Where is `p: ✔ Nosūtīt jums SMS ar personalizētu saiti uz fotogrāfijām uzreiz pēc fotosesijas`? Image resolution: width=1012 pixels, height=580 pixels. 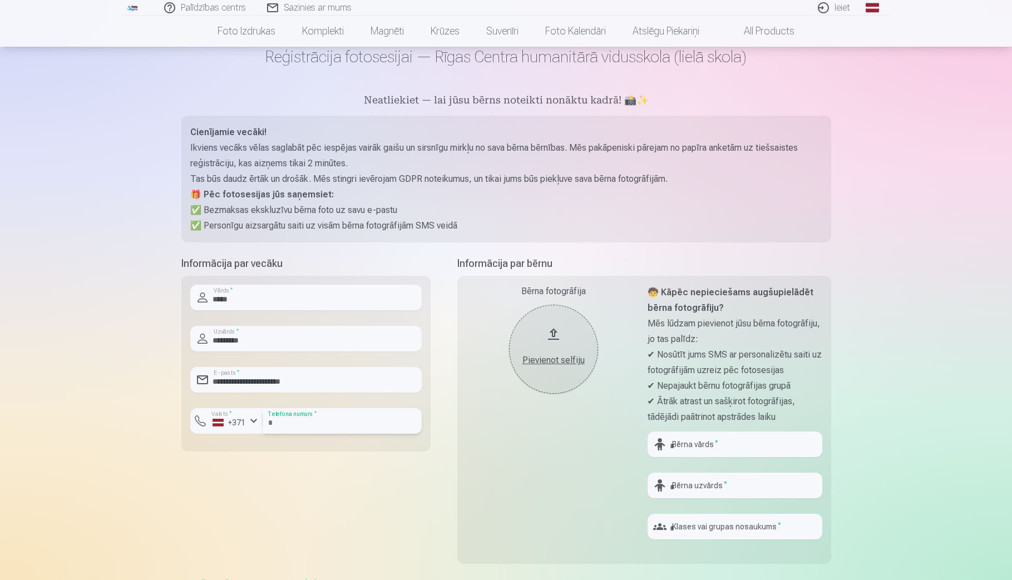
p: ✔ Nosūtīt jums SMS ar personalizētu saiti uz fotogrāfijām uzreiz pēc fotosesijas is located at coordinates (735, 363).